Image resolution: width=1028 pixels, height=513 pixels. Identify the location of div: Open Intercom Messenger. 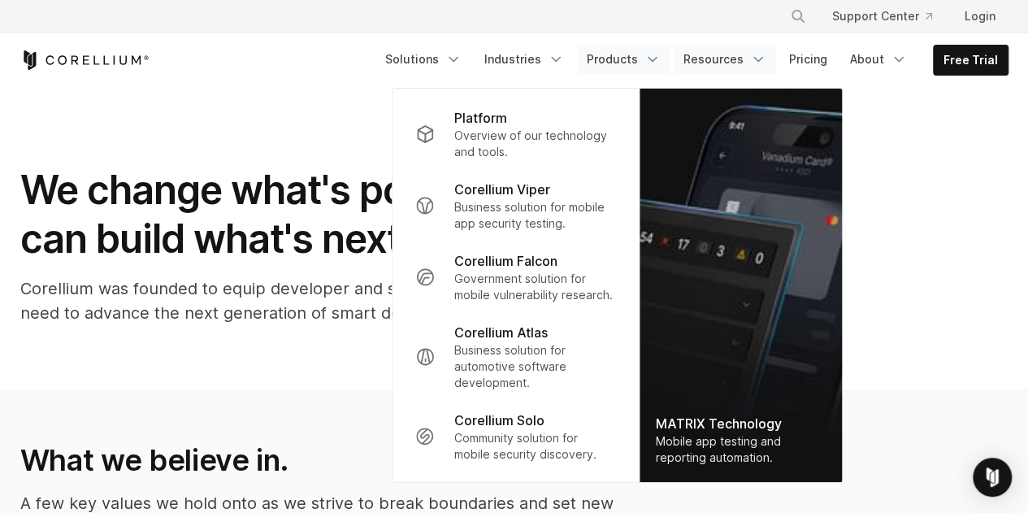
(992, 477).